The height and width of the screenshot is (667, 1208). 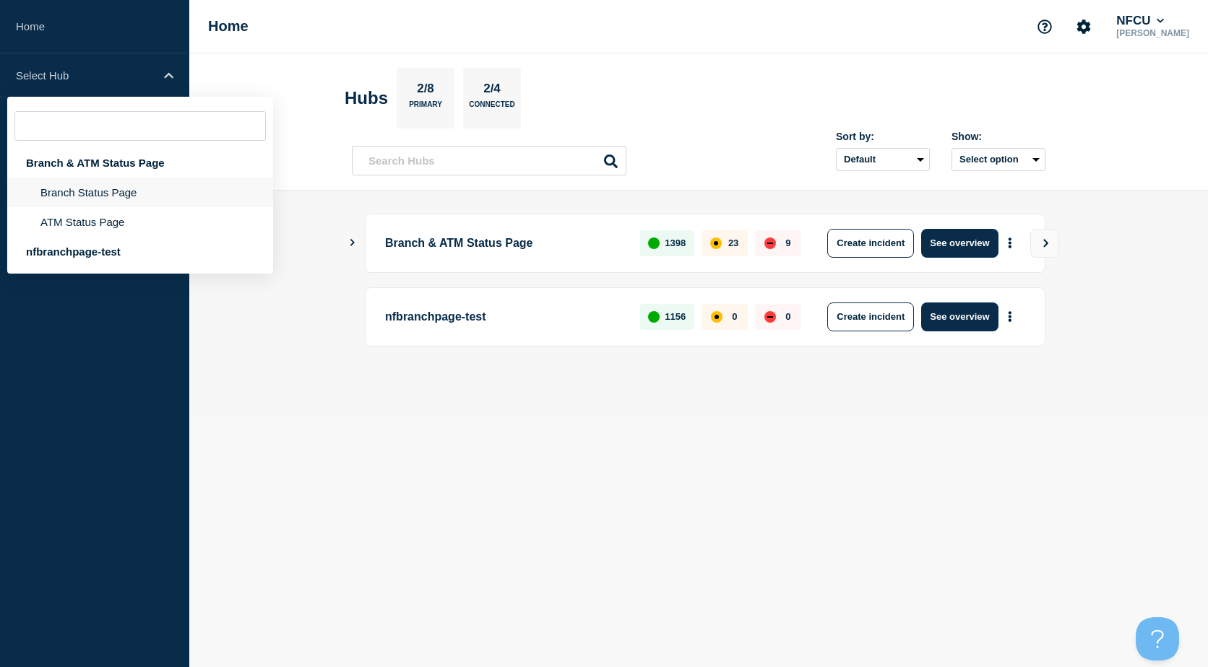 What do you see at coordinates (366, 98) in the screenshot?
I see `h2: Hubs` at bounding box center [366, 98].